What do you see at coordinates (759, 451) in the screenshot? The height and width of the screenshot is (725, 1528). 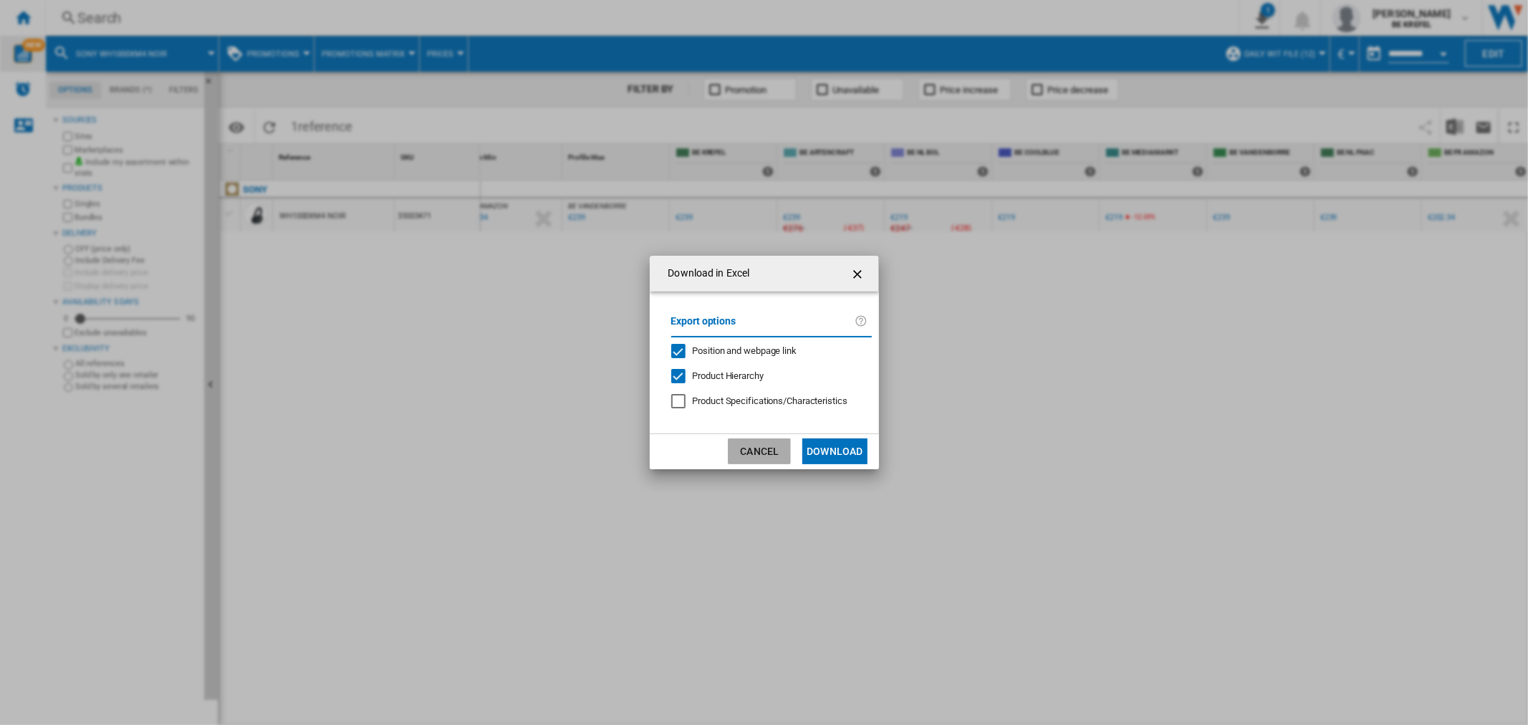 I see `button: Cancel` at bounding box center [759, 451].